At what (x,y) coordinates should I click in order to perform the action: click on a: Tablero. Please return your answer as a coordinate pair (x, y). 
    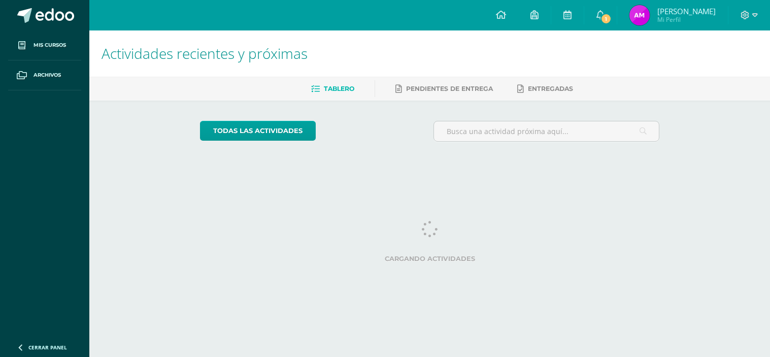
    Looking at the image, I should click on (333, 89).